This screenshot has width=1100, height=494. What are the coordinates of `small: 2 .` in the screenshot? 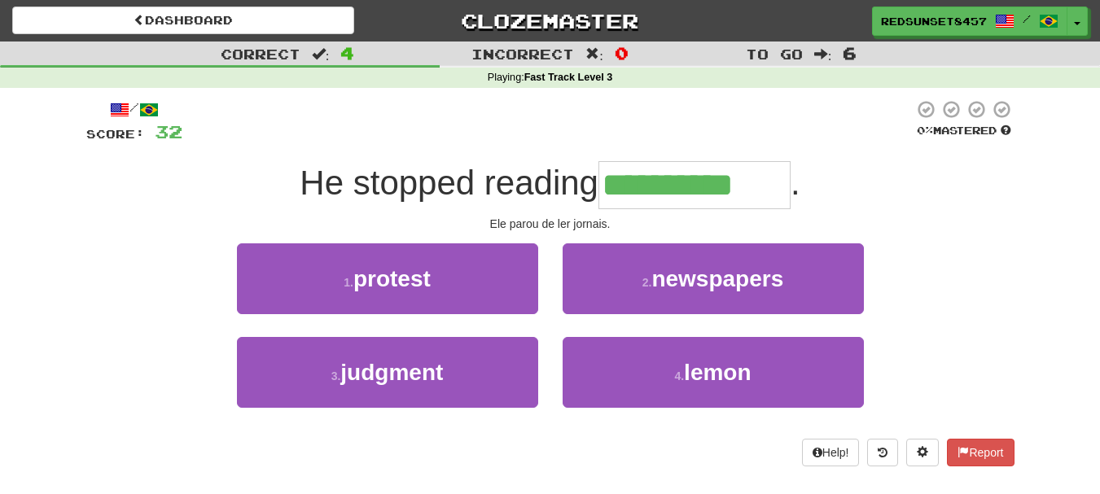 It's located at (647, 282).